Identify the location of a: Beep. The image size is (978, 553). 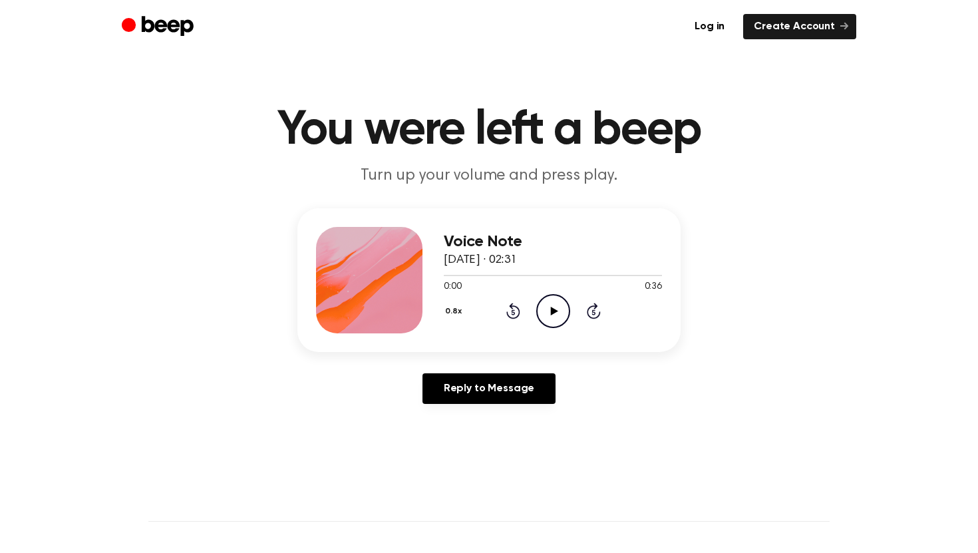
(159, 27).